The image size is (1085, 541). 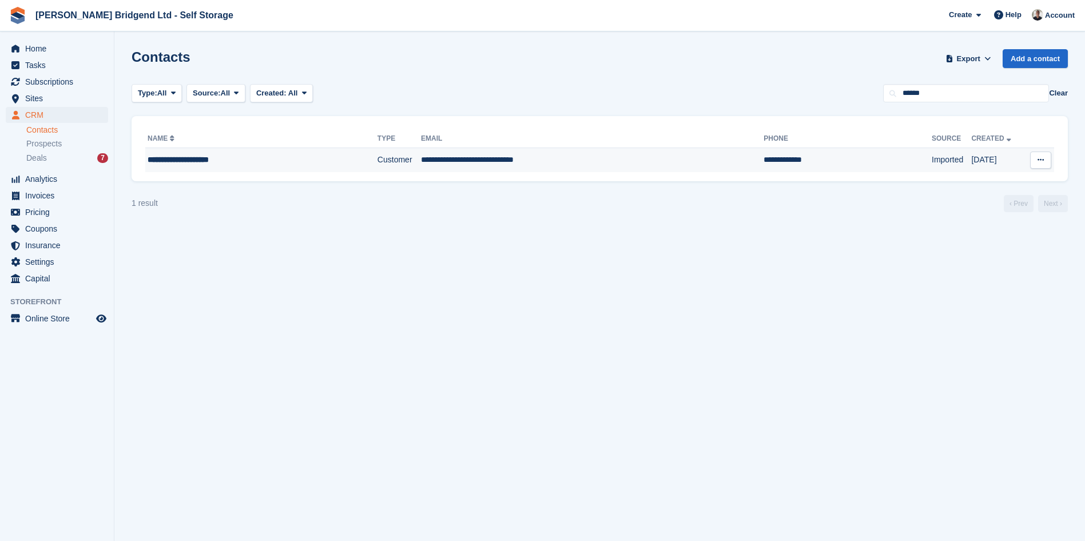 I want to click on a: Previous, so click(x=1019, y=204).